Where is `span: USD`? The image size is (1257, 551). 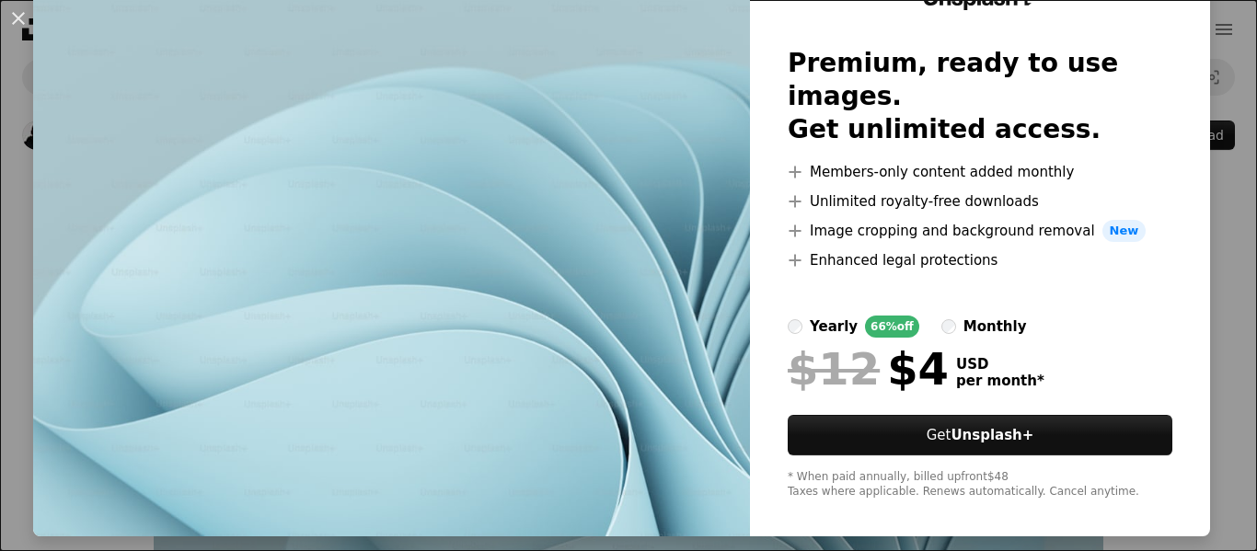
span: USD is located at coordinates (1000, 364).